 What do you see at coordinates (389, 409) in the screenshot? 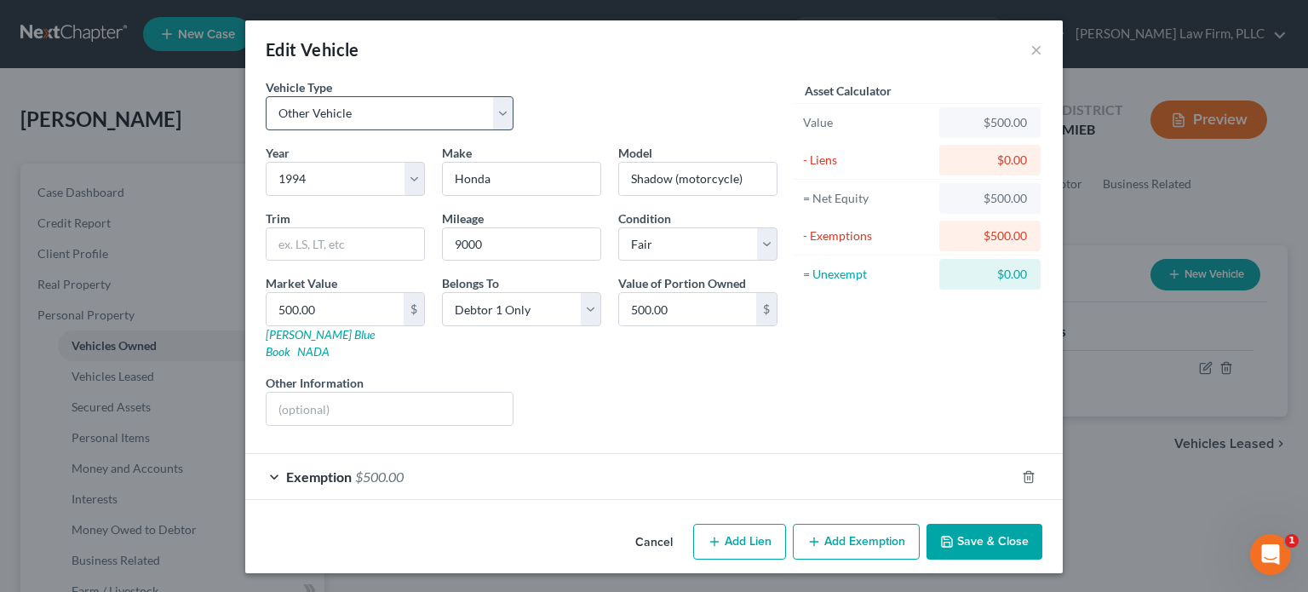
I see `input: (optional)` at bounding box center [389, 409].